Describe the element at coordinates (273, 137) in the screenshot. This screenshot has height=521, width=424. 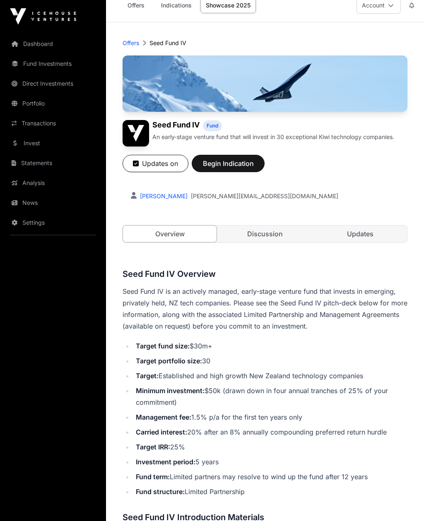
I see `p: An early-stage venture fund that will invest in 30 exceptional Kiwi technology companies.` at that location.